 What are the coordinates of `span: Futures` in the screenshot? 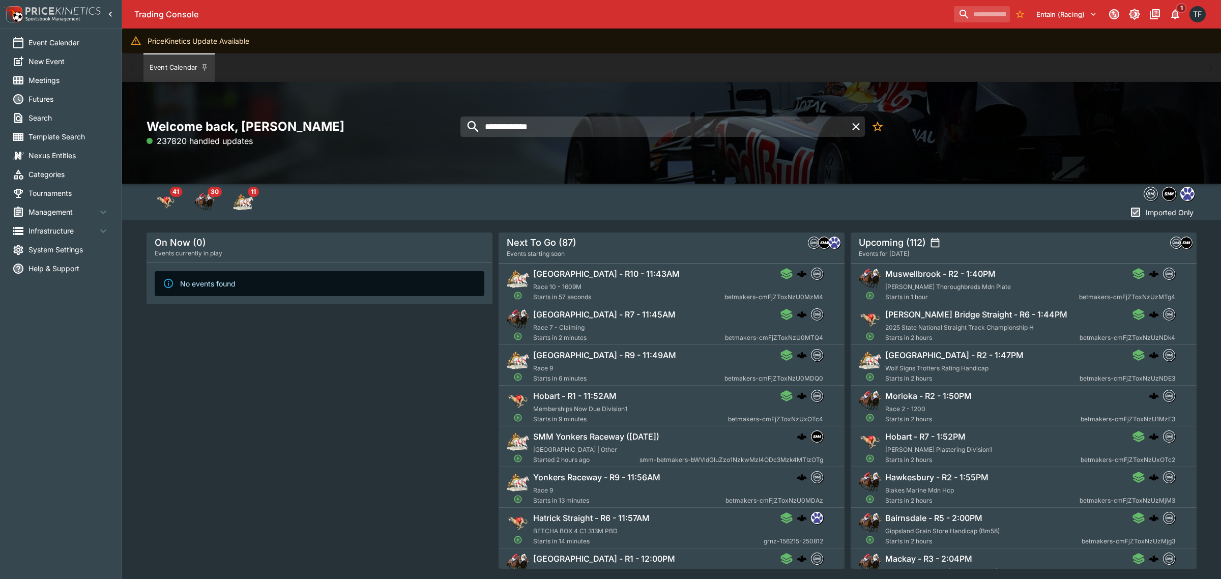 It's located at (69, 99).